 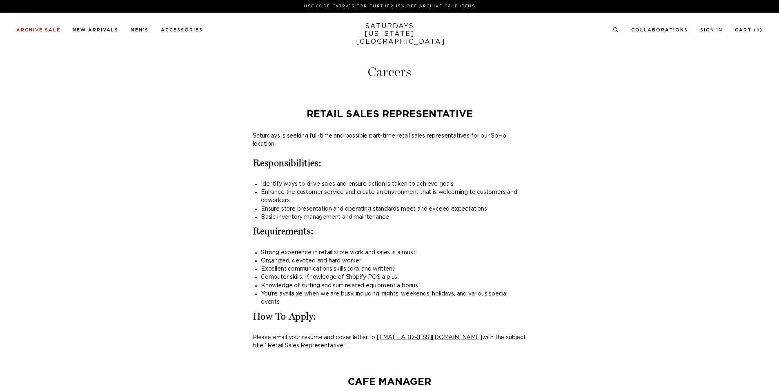 I want to click on b: How To Apply:, so click(x=285, y=317).